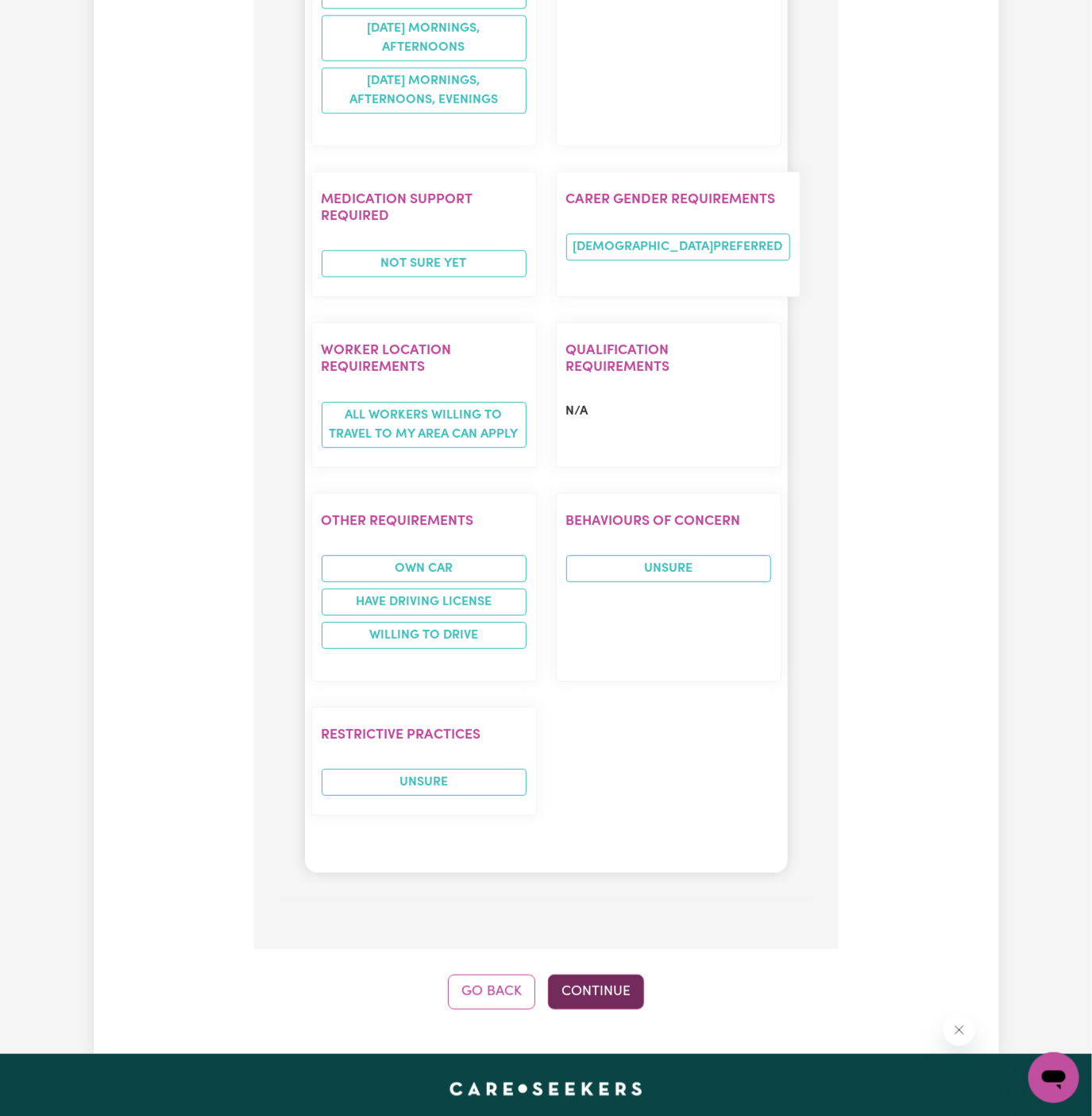 This screenshot has height=1116, width=1092. I want to click on a: Careseekers home page, so click(546, 1089).